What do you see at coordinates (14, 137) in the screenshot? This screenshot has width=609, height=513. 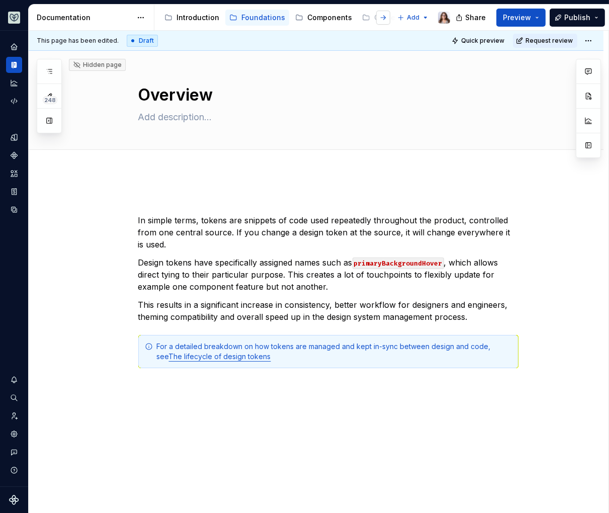 I see `a: Design tokens` at bounding box center [14, 137].